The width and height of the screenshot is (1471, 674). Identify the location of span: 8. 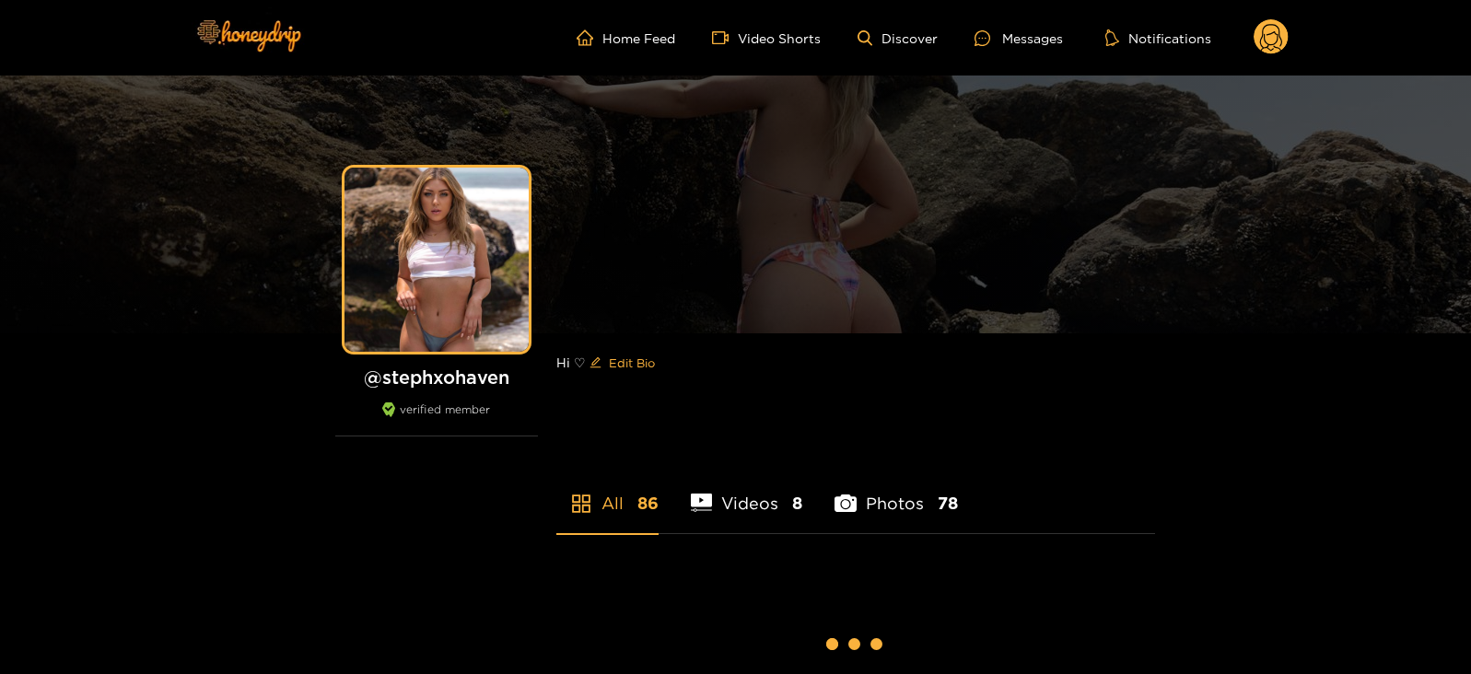
(797, 503).